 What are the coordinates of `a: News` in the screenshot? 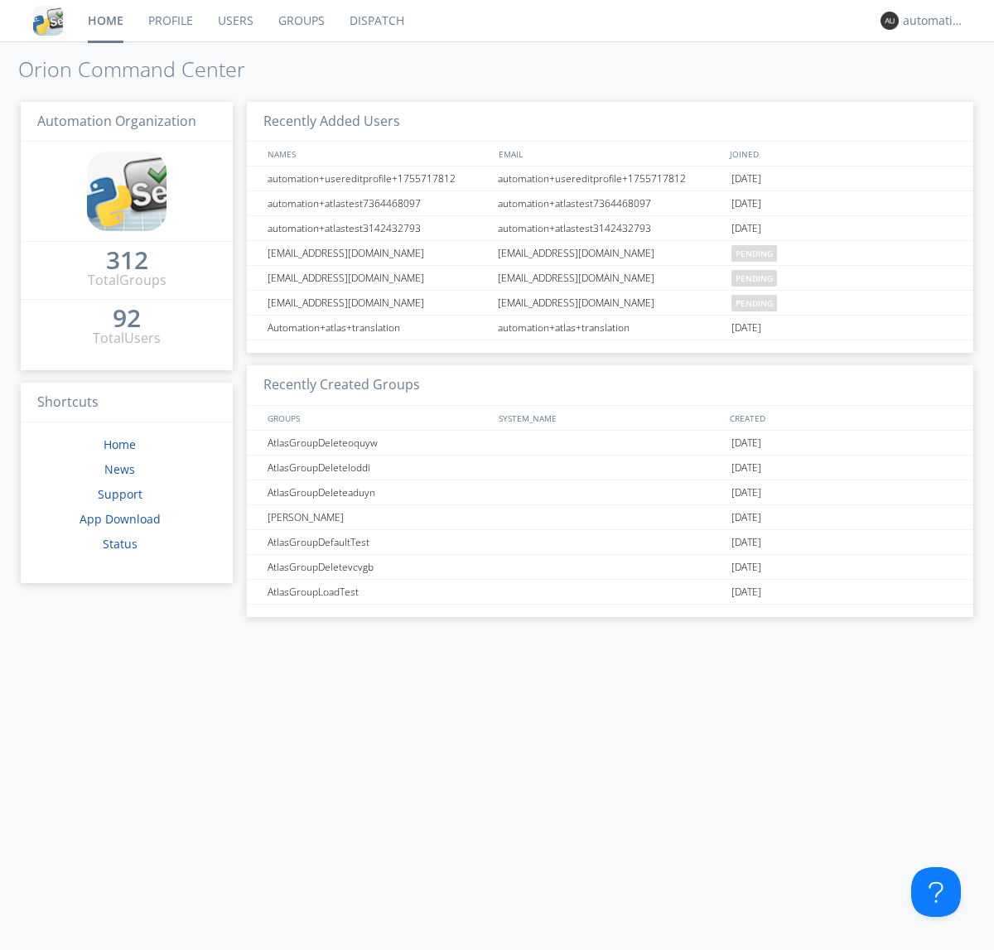 It's located at (119, 469).